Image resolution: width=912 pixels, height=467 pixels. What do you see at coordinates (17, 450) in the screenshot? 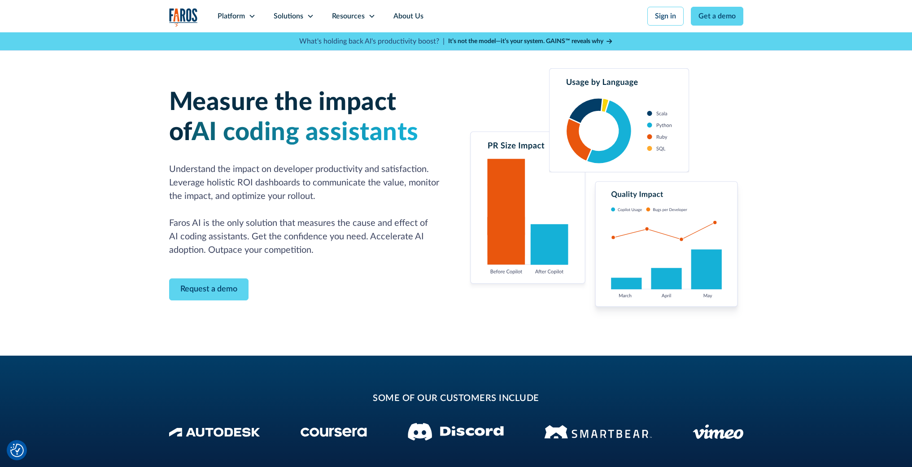
I see `button: Cookie Settings` at bounding box center [17, 450].